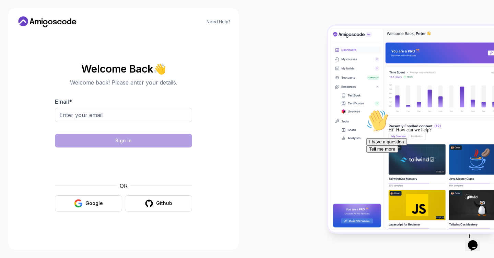 The image size is (494, 258). What do you see at coordinates (123, 115) in the screenshot?
I see `input: Enter your email` at bounding box center [123, 115].